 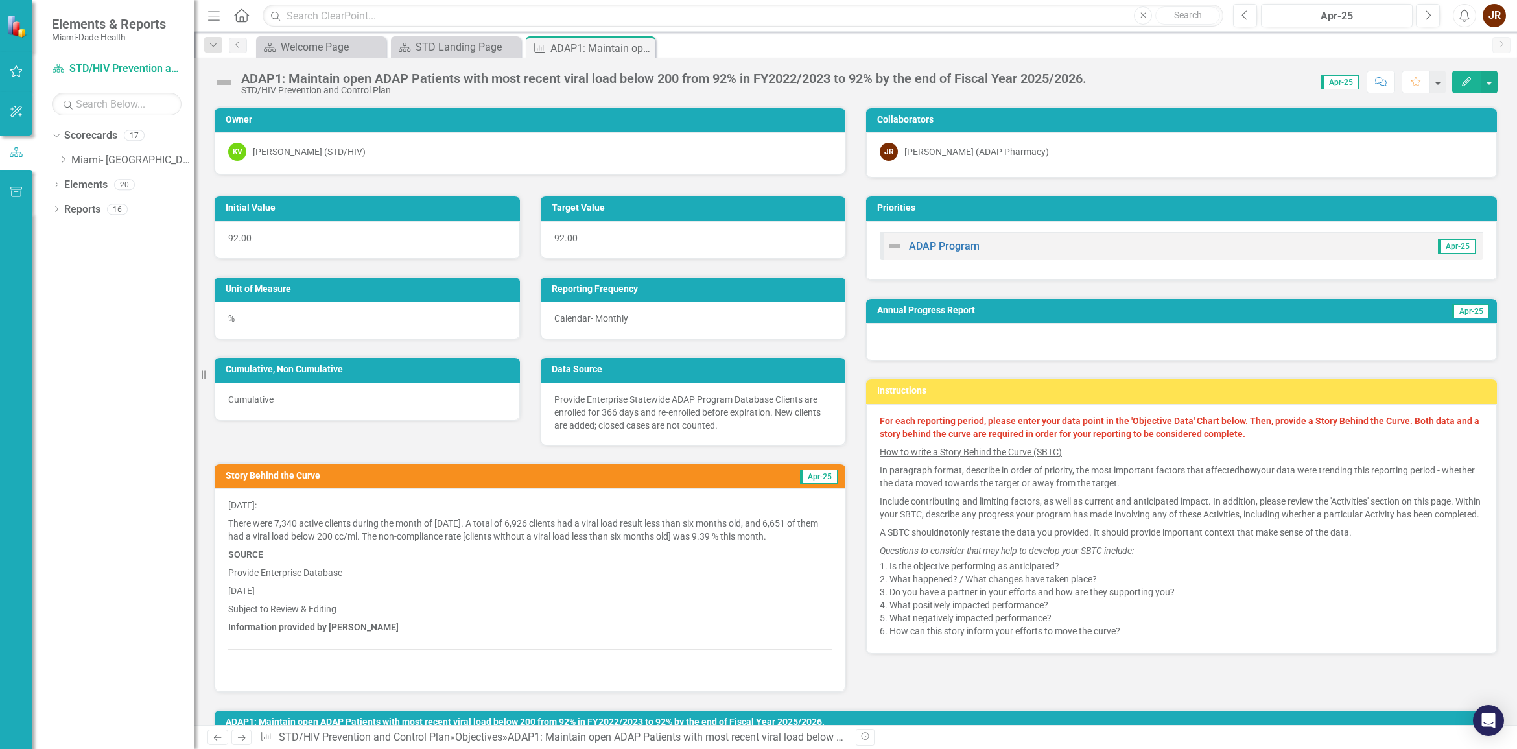 What do you see at coordinates (696, 207) in the screenshot?
I see `h3: Target Value` at bounding box center [696, 207].